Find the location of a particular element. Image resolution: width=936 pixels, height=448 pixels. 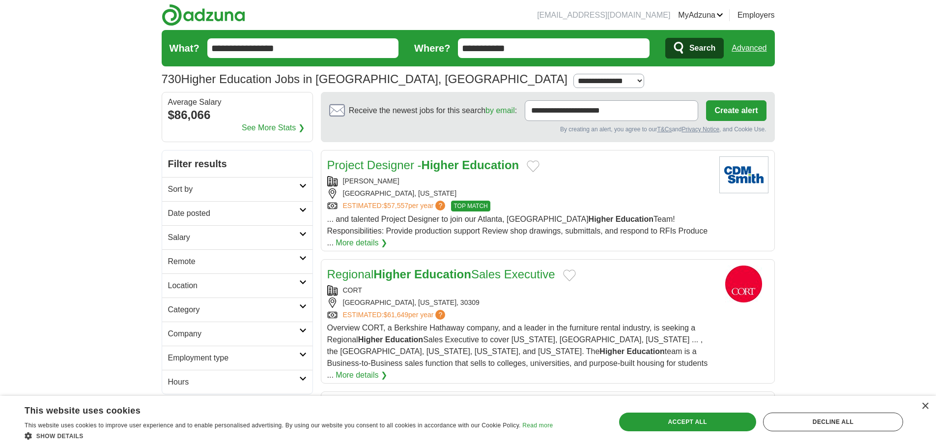

span: $61,649 is located at coordinates (396, 315).